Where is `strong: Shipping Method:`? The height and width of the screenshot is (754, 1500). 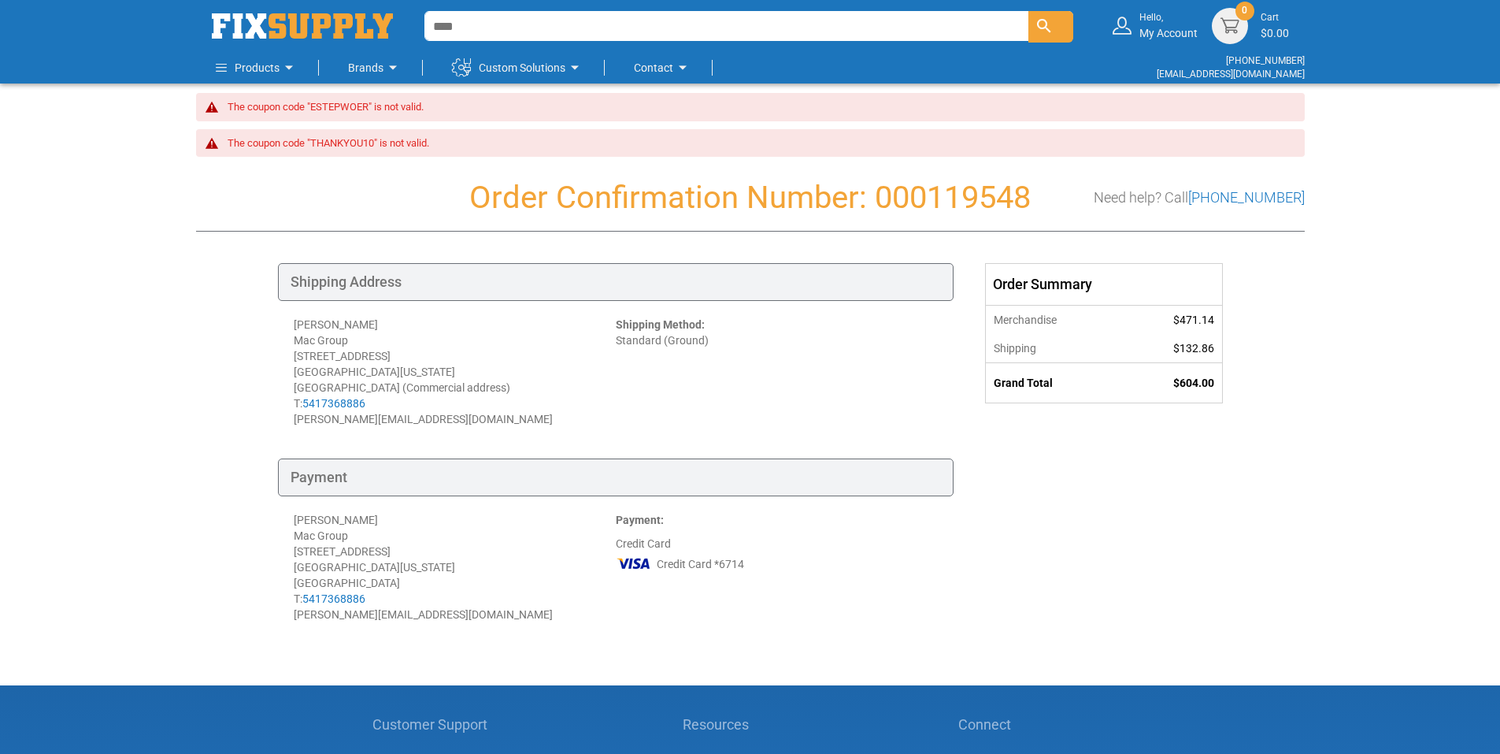
strong: Shipping Method: is located at coordinates (660, 325).